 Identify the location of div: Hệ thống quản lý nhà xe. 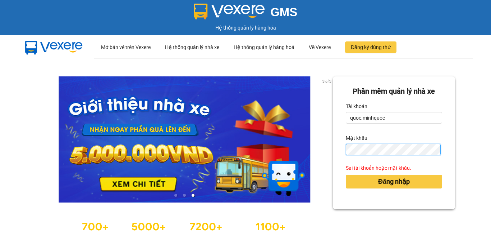
(192, 47).